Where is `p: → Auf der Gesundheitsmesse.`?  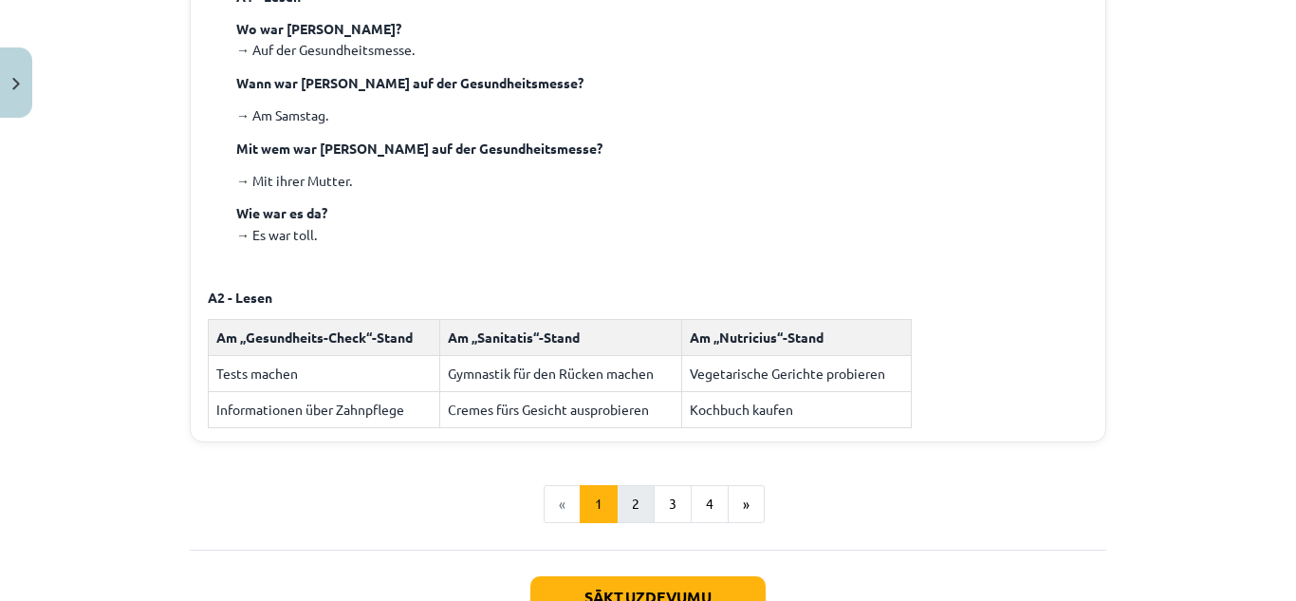
p: → Auf der Gesundheitsmesse. is located at coordinates (662, 39).